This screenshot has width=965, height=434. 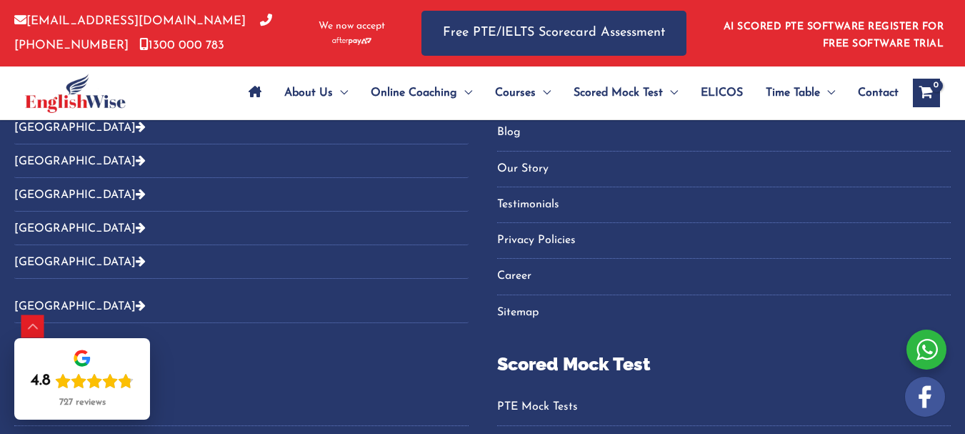 I want to click on a: Privacy Policies, so click(x=724, y=240).